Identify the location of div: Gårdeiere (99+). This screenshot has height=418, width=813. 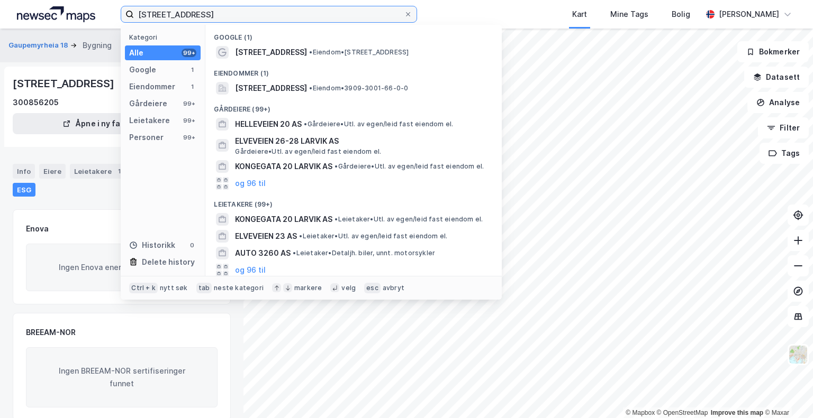
(353, 106).